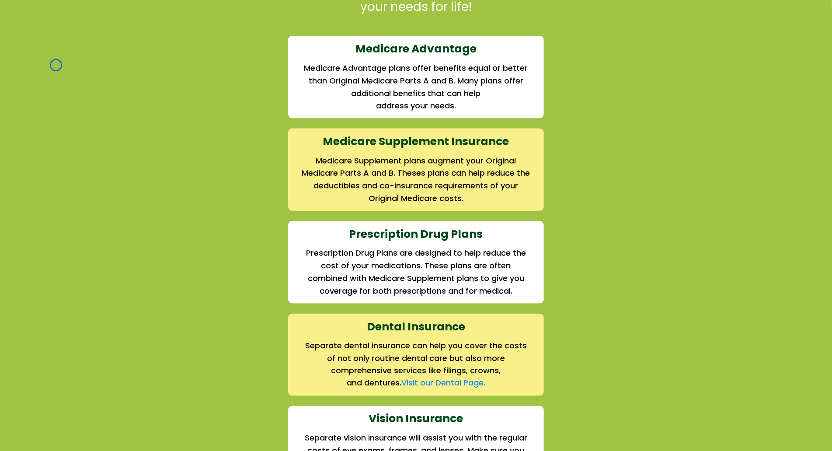 This screenshot has height=451, width=832. What do you see at coordinates (443, 383) in the screenshot?
I see `a: Visit our Dental Page.` at bounding box center [443, 383].